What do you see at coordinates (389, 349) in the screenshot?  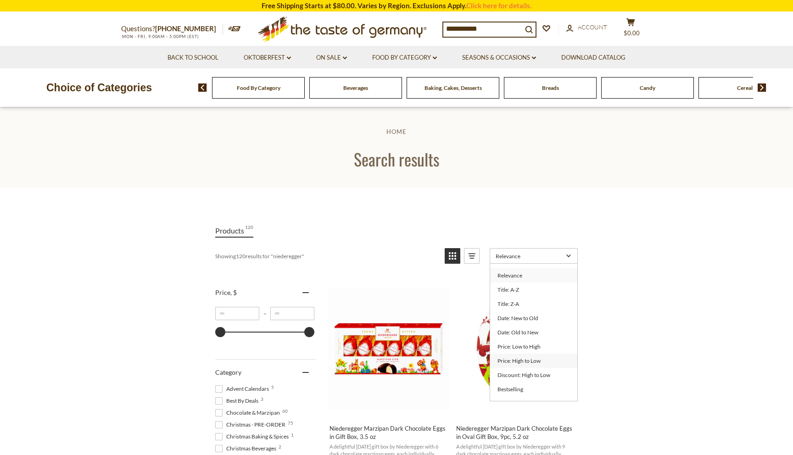 I see `img: Niederegger "Frohe Ostern" Marzipan Dark Chocolate Eggs` at bounding box center [389, 349].